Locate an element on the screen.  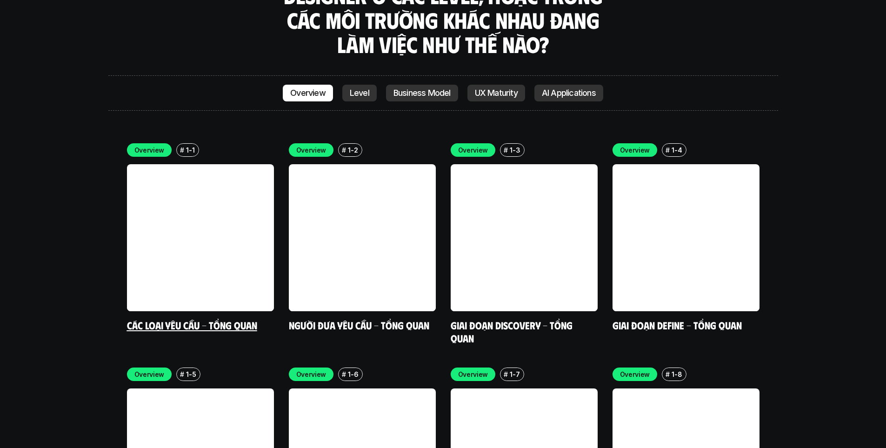
p: 1-6 is located at coordinates (353, 374).